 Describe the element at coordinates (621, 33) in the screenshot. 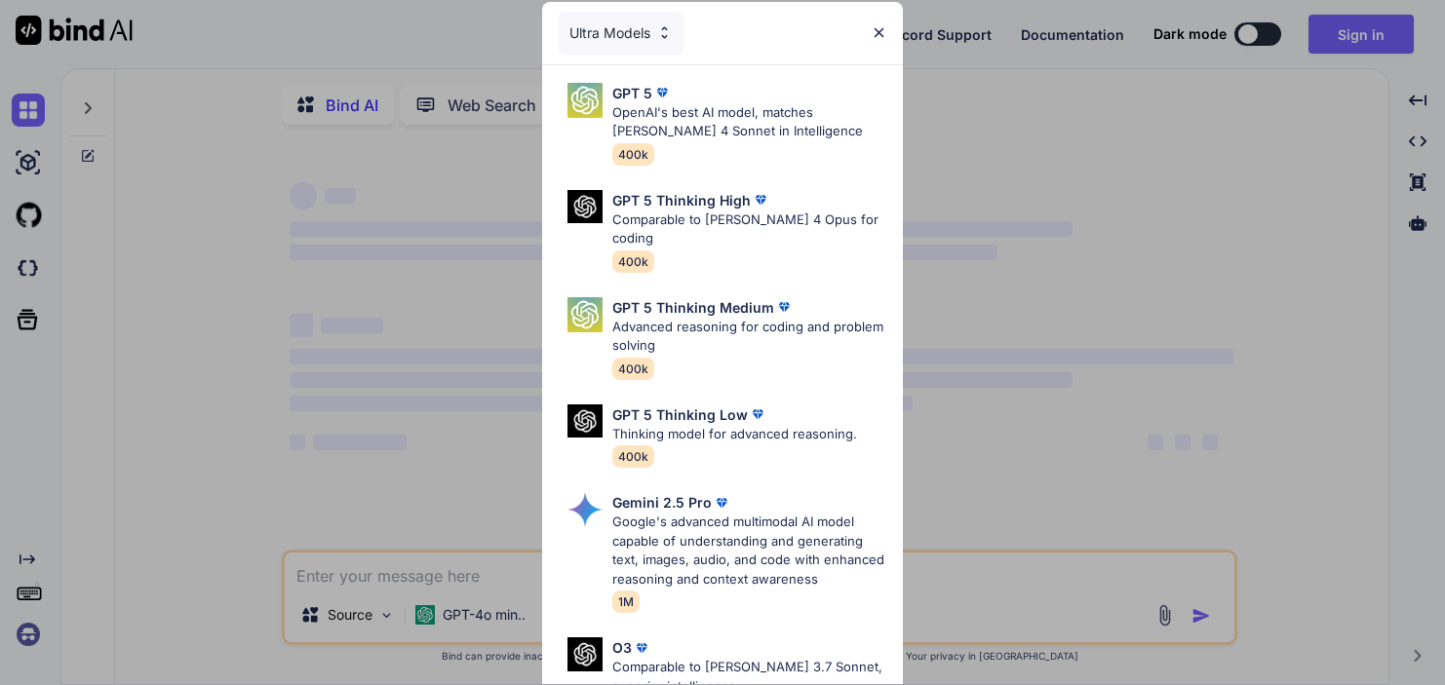

I see `div: Ultra Models` at that location.